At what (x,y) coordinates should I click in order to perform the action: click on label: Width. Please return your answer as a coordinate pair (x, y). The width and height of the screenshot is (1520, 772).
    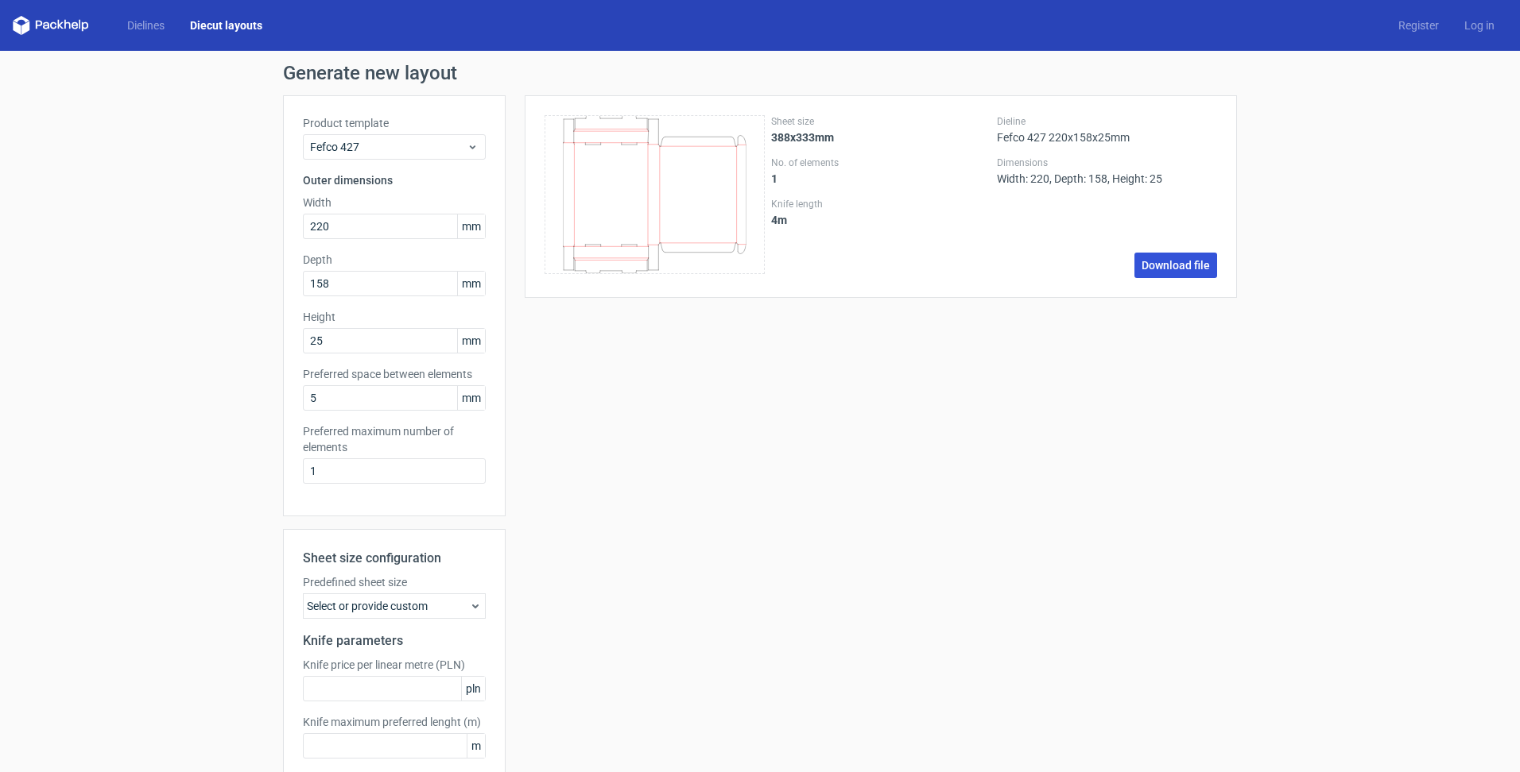
    Looking at the image, I should click on (394, 203).